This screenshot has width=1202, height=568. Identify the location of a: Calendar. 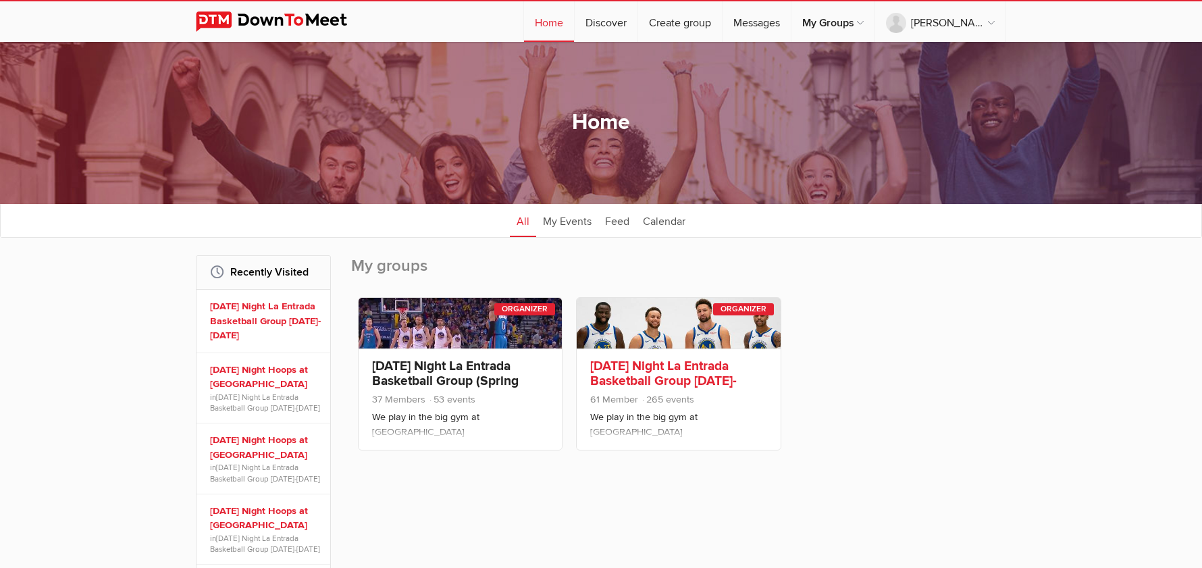
(664, 220).